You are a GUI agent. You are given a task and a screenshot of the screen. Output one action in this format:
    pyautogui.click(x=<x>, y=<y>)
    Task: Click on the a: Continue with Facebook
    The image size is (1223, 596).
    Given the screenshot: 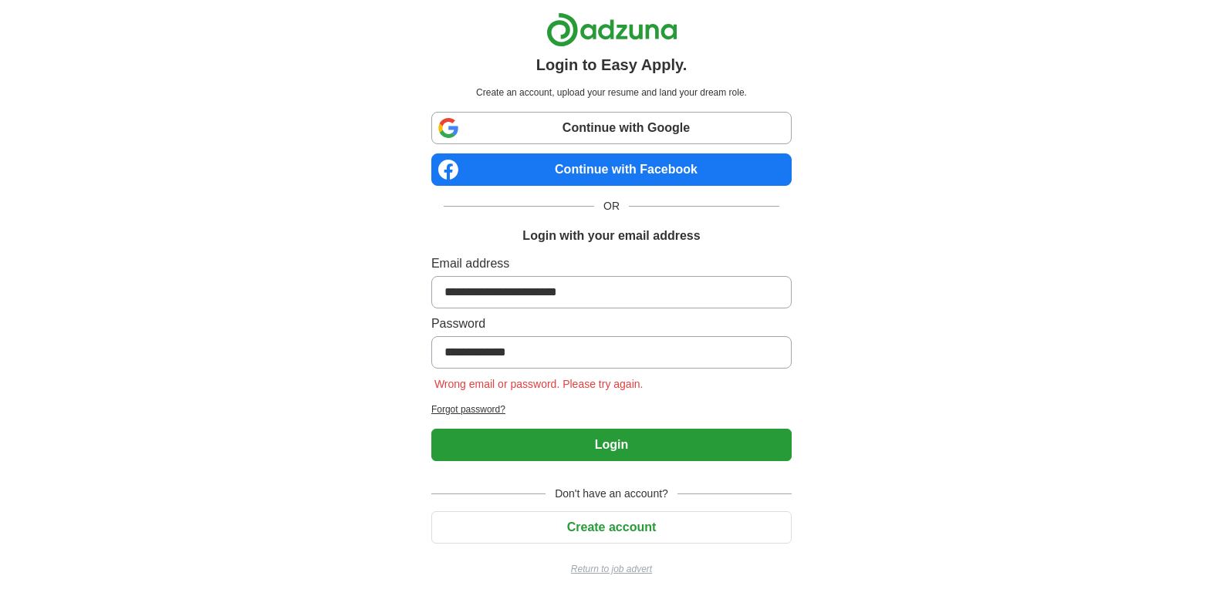 What is the action you would take?
    pyautogui.click(x=611, y=170)
    